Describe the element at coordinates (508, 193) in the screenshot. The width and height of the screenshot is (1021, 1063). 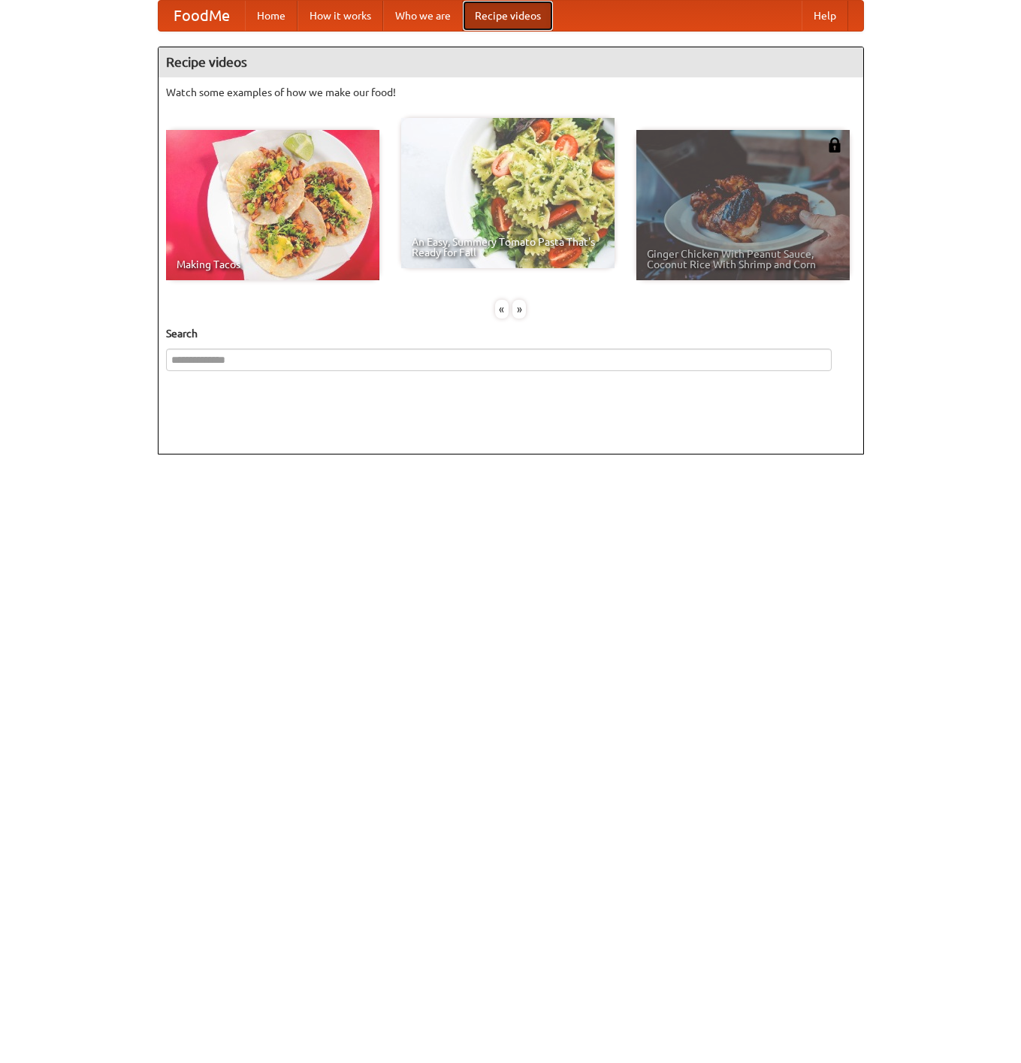
I see `a: An Easy, Summery Tomato Pasta That's Ready for Fall` at that location.